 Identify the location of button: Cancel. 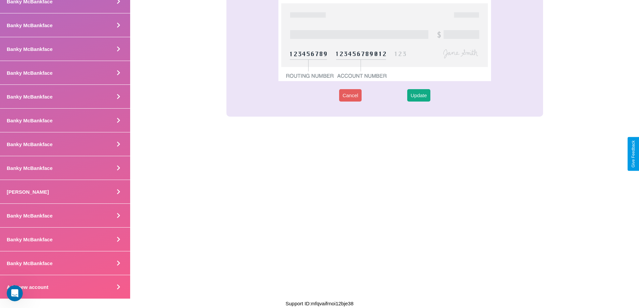
(350, 95).